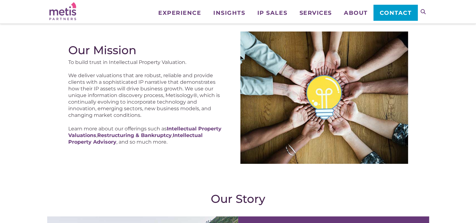 The image size is (476, 223). Describe the element at coordinates (272, 13) in the screenshot. I see `span: IP Sales` at that location.